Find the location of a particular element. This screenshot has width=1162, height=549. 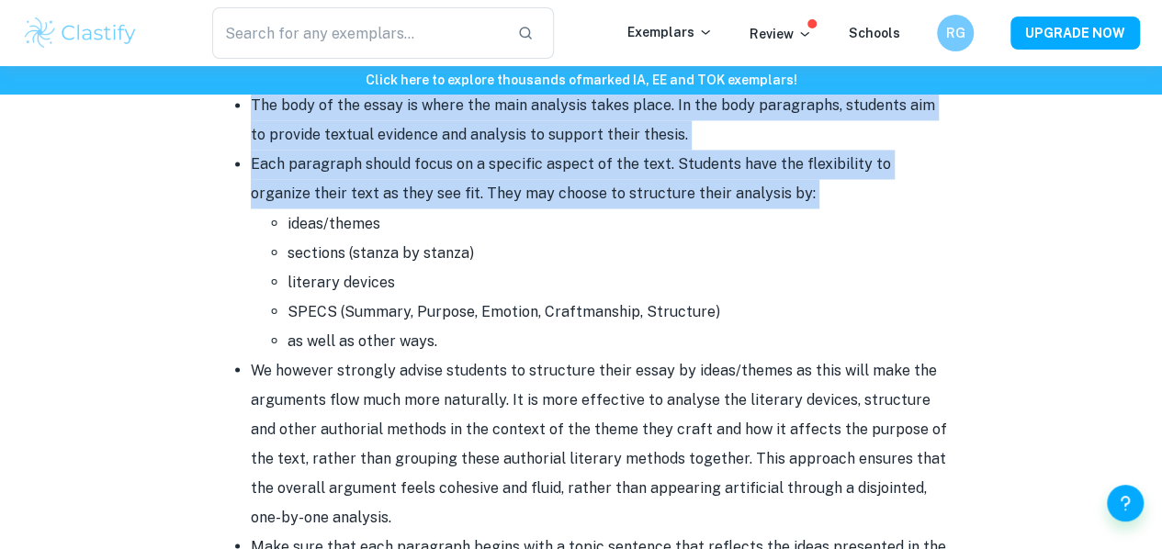

img: Clastify logo is located at coordinates (80, 33).